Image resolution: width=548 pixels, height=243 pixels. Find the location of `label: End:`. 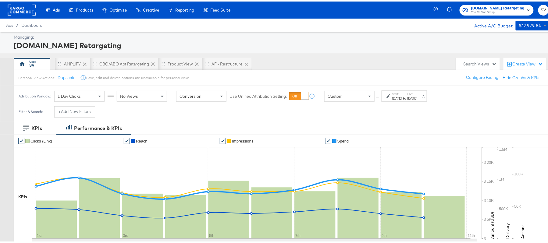

label: End: is located at coordinates (413, 92).